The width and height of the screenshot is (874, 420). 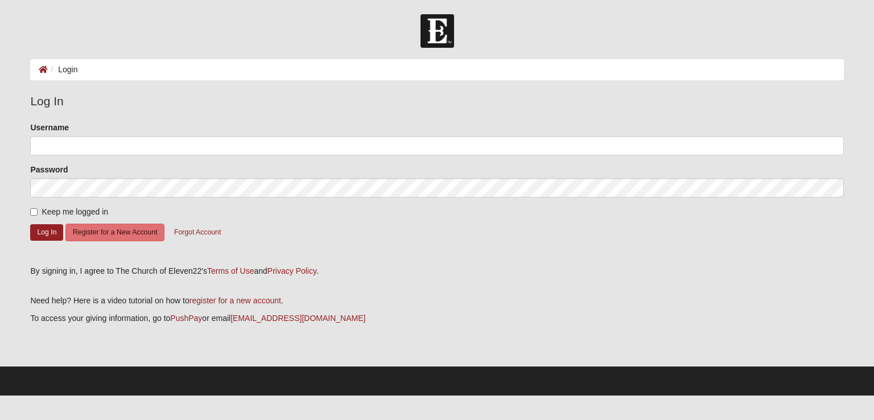 What do you see at coordinates (34, 212) in the screenshot?
I see `input: Keep me logged in` at bounding box center [34, 212].